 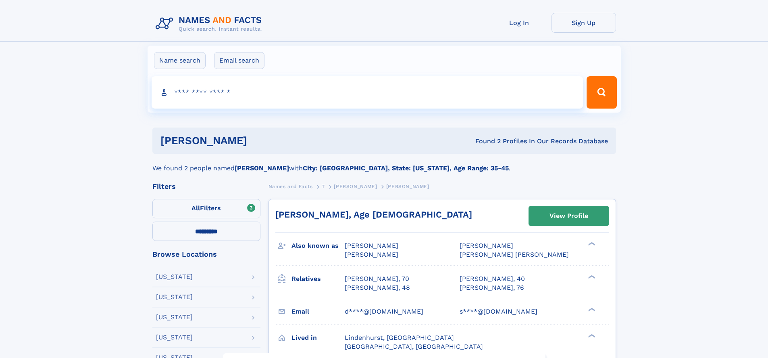 I want to click on div: Browse Locations, so click(x=206, y=254).